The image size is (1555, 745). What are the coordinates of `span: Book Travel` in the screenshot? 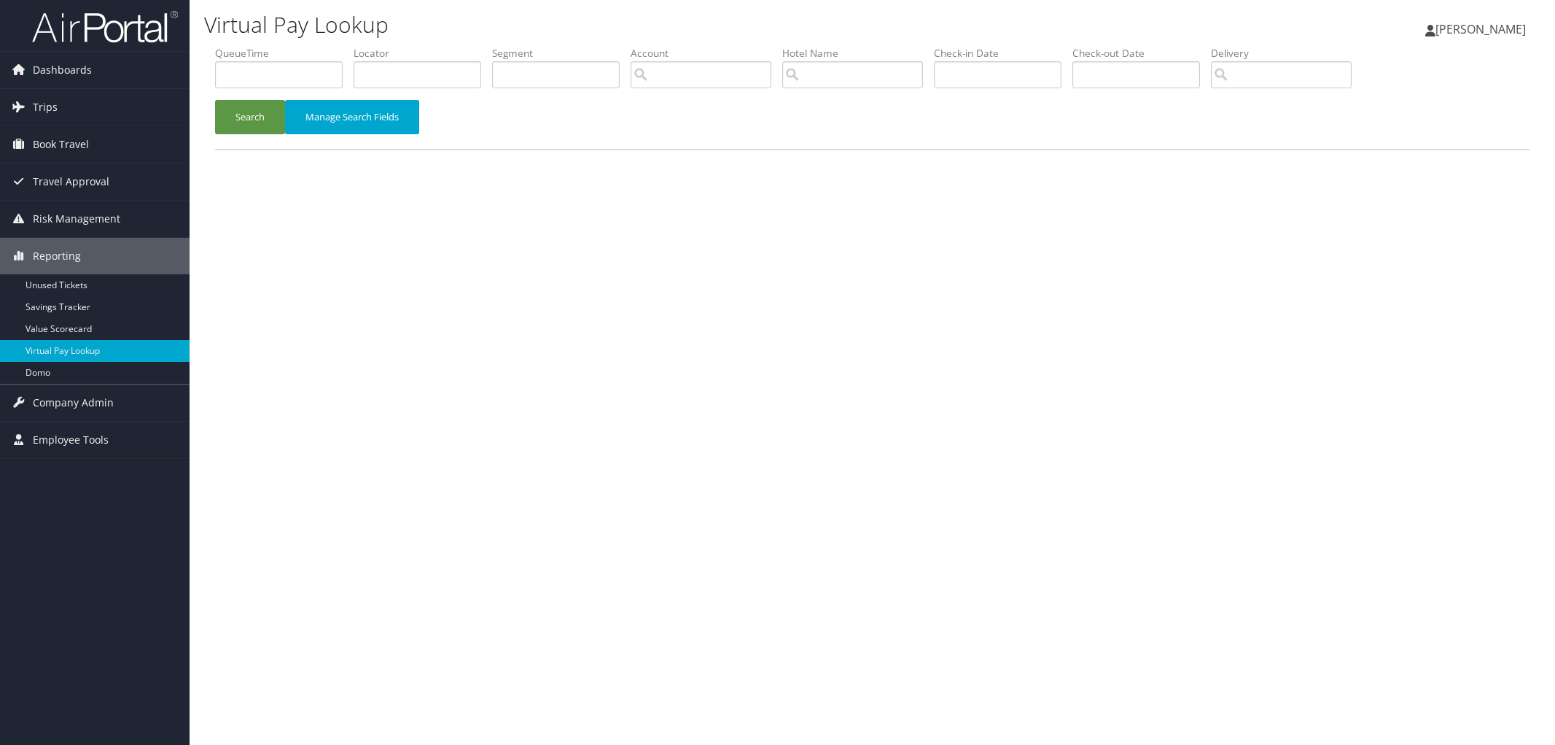 It's located at (61, 144).